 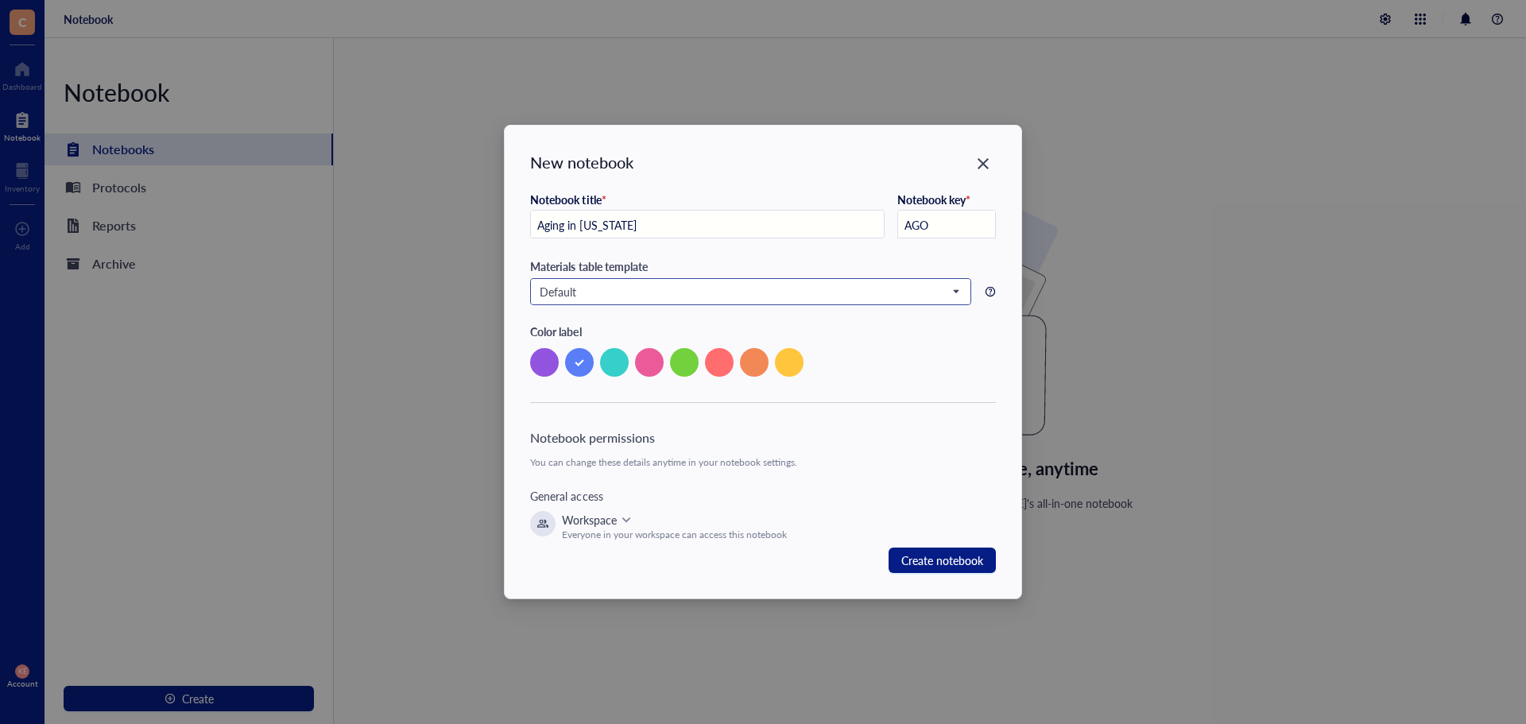 What do you see at coordinates (762, 331) in the screenshot?
I see `div: Color label` at bounding box center [762, 331].